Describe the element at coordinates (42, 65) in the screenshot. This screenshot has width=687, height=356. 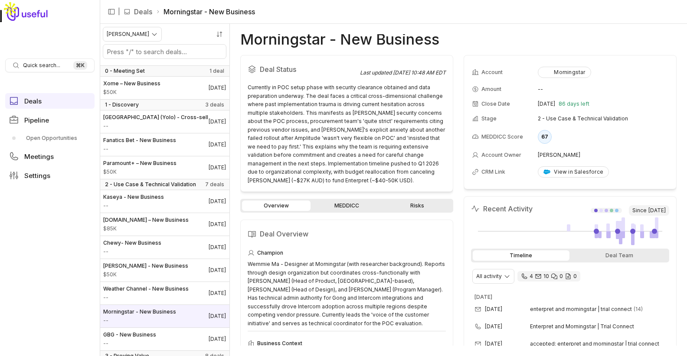
I see `span: Quick search...` at that location.